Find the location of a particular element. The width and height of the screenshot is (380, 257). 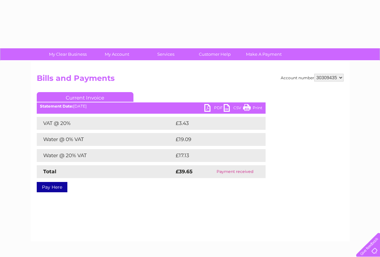

a: PDF is located at coordinates (214, 109).